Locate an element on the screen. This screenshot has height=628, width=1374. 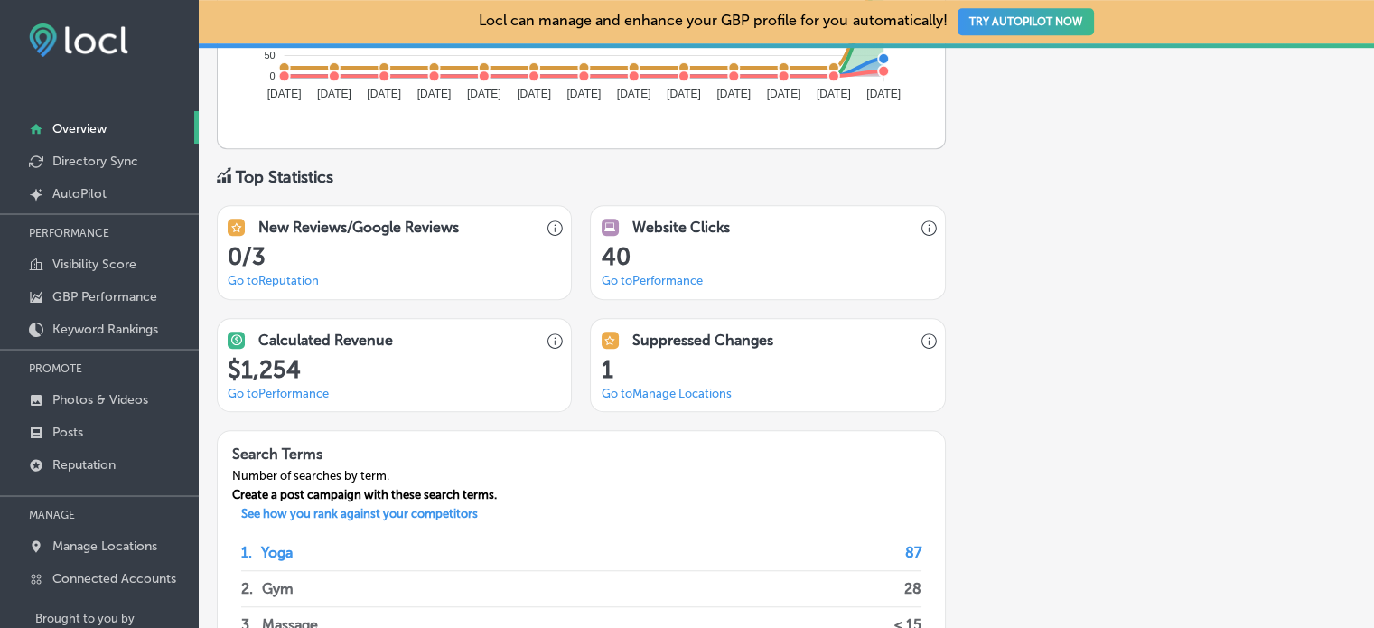
p: See how you rank against your competitors is located at coordinates (360, 516).